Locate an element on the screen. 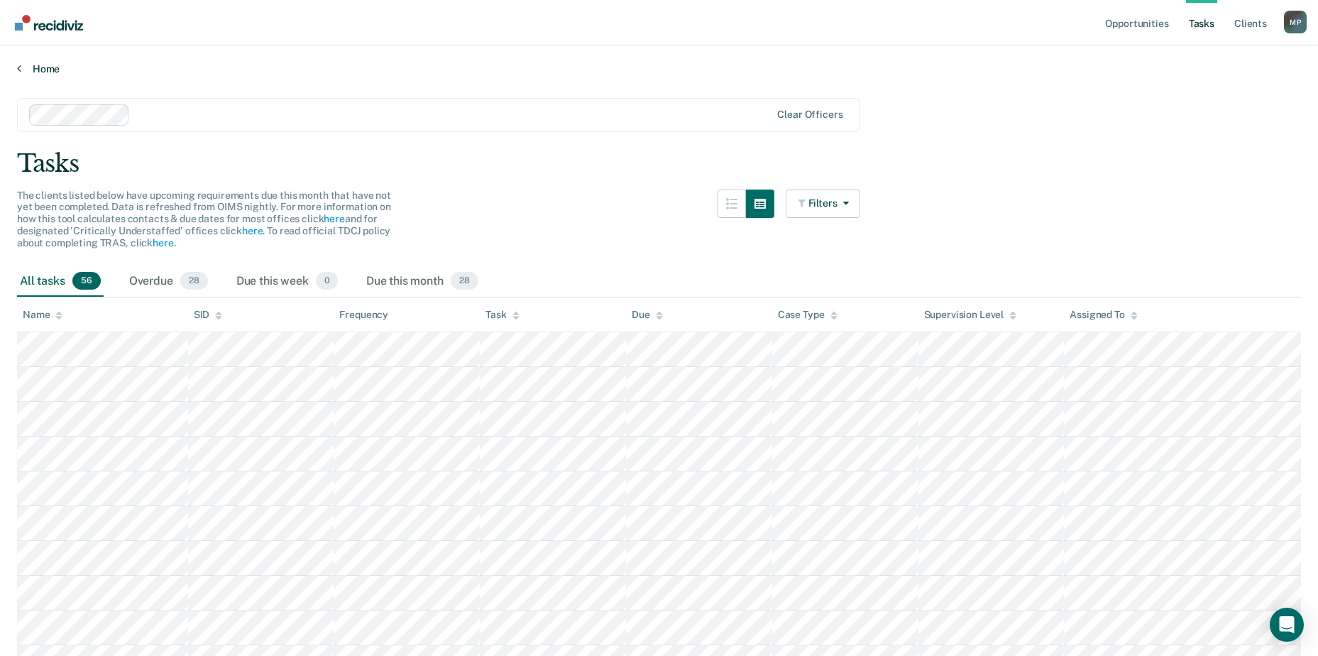 The height and width of the screenshot is (656, 1318). button: Filters is located at coordinates (823, 204).